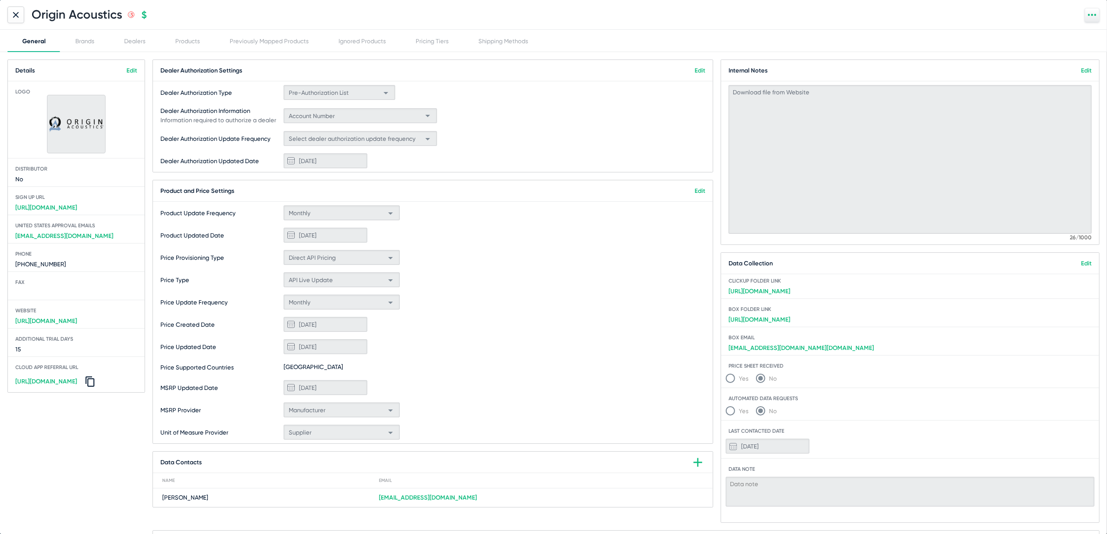  Describe the element at coordinates (76, 92) in the screenshot. I see `span: Logo` at that location.